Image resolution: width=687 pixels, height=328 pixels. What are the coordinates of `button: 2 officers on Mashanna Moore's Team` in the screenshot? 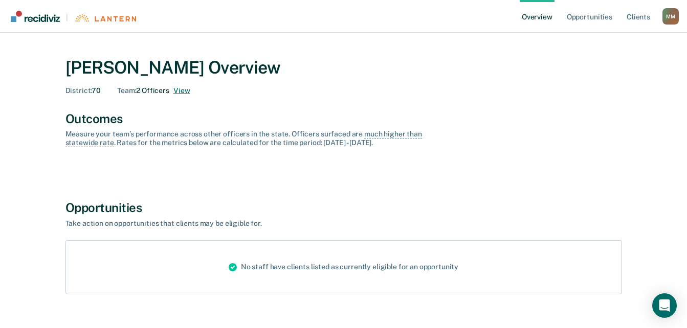 It's located at (182, 91).